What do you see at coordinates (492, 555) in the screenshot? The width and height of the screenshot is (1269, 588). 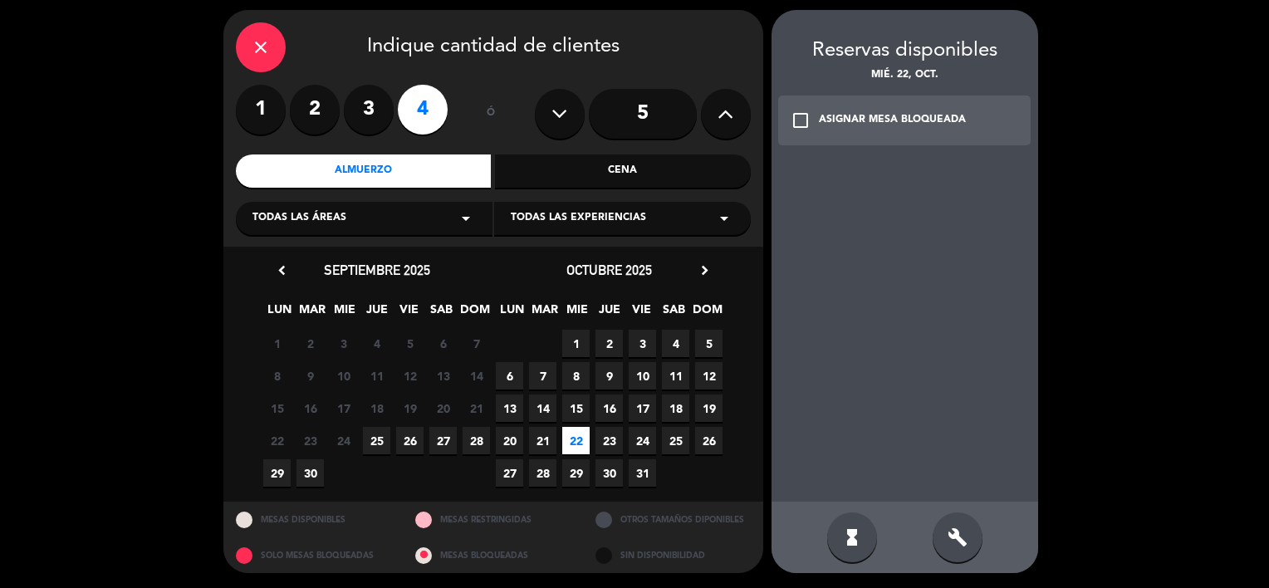 I see `div: MESAS BLOQUEADAS` at bounding box center [492, 555].